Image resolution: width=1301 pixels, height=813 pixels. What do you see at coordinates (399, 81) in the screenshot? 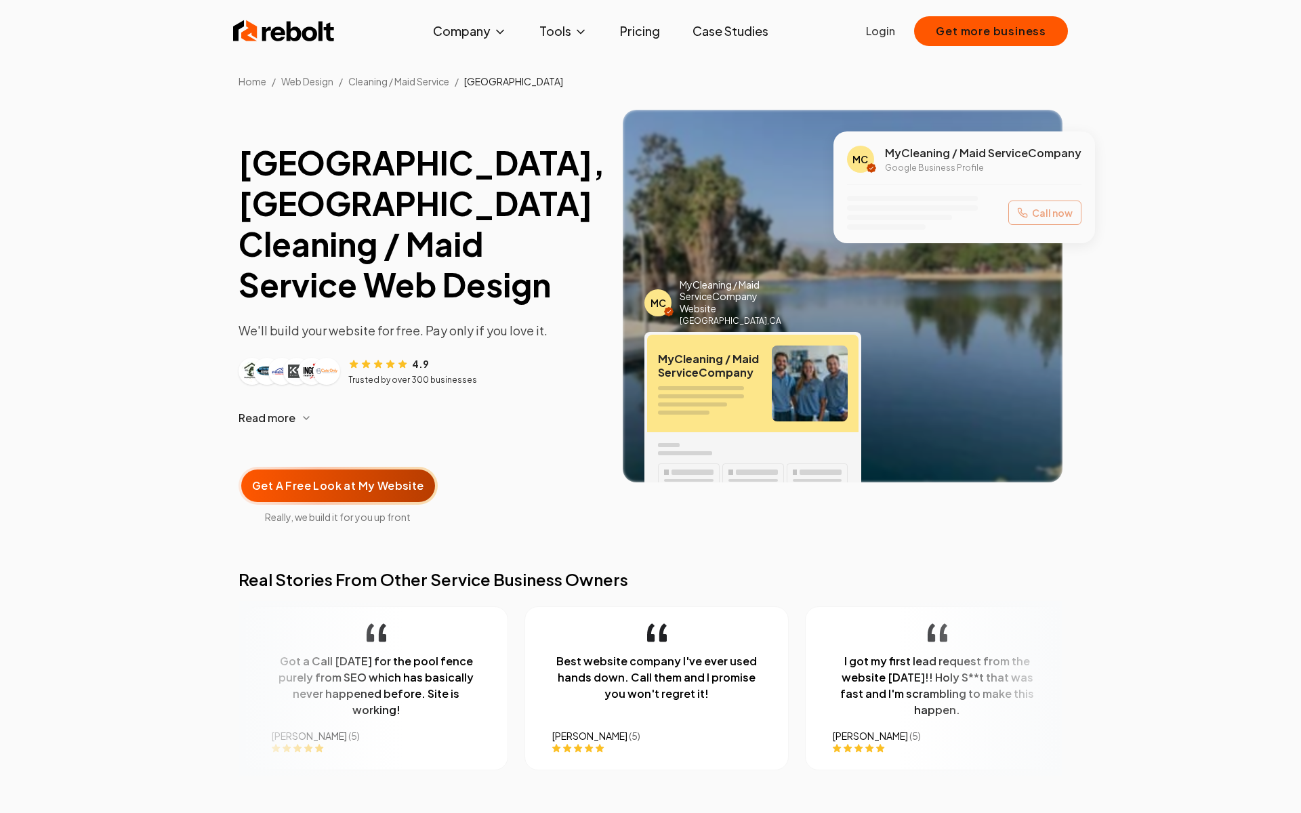
I see `a: Cleaning / Maid Service` at bounding box center [399, 81].